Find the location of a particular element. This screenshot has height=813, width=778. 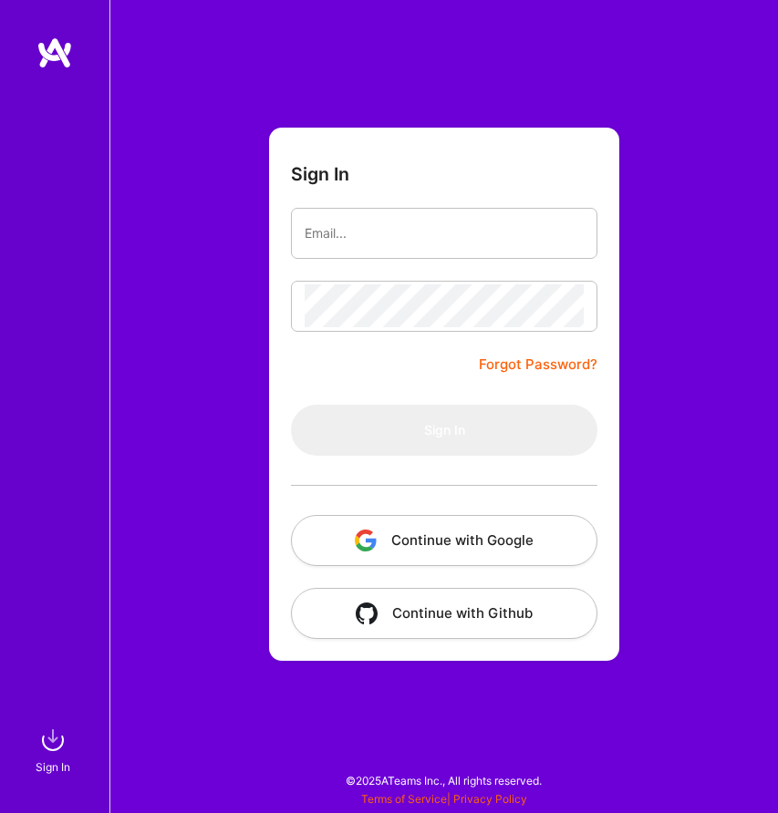

a: Terms of Service is located at coordinates (404, 799).